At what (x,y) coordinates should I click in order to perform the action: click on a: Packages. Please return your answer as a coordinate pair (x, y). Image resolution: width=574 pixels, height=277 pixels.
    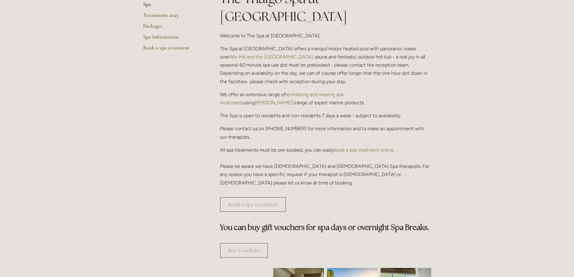
    Looking at the image, I should click on (172, 28).